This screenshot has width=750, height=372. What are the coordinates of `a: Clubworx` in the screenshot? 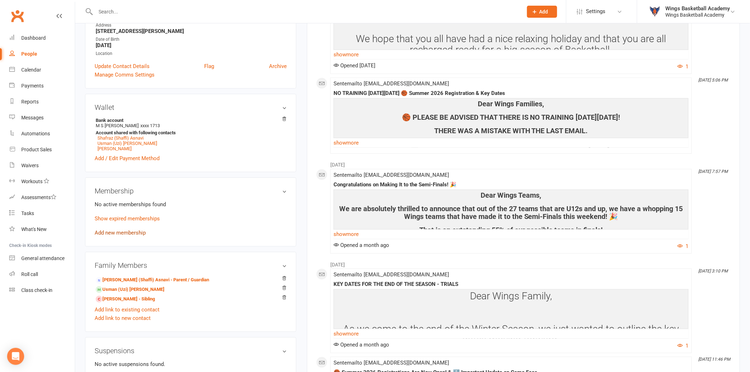 It's located at (17, 16).